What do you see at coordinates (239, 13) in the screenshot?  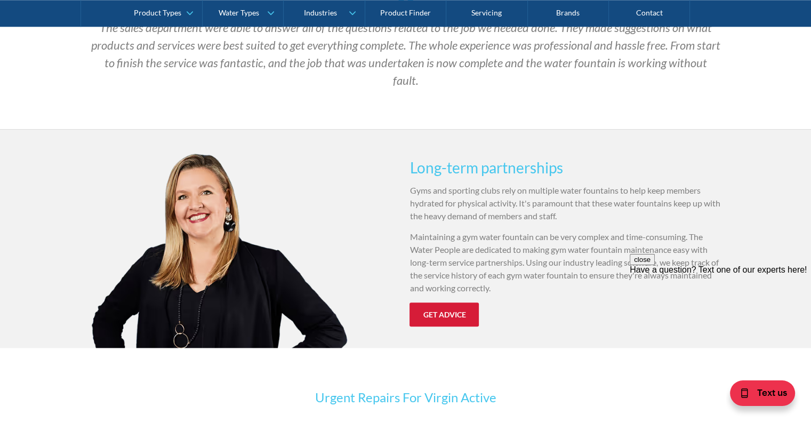 I see `div: Water Types` at bounding box center [239, 13].